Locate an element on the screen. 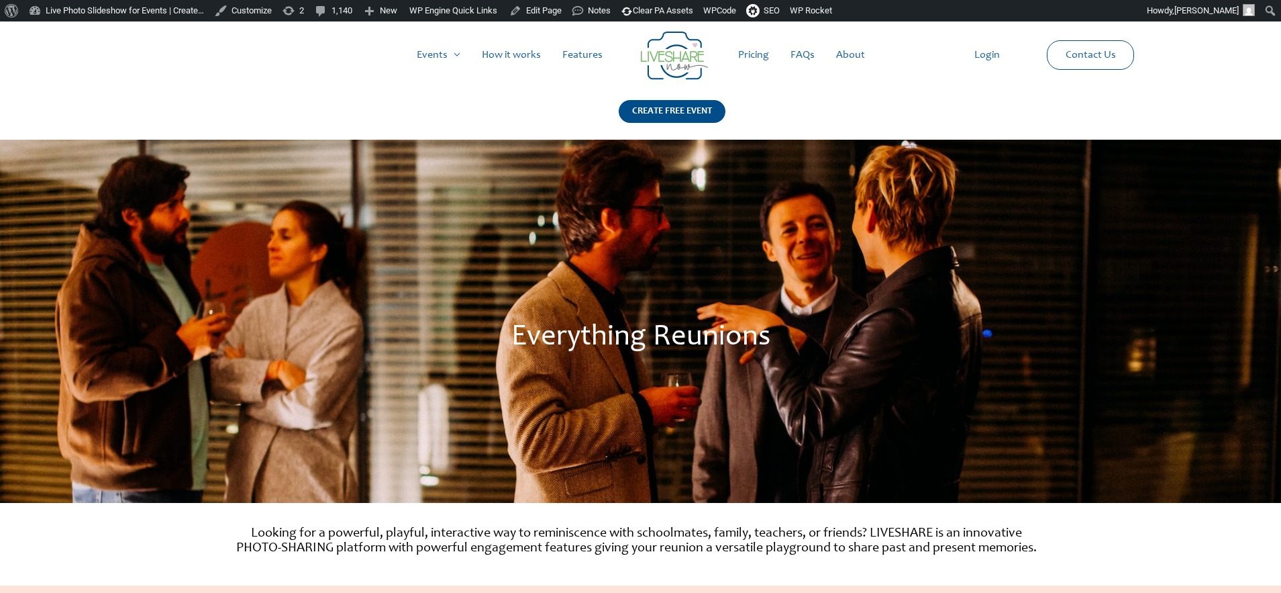  span: SEO is located at coordinates (772, 10).